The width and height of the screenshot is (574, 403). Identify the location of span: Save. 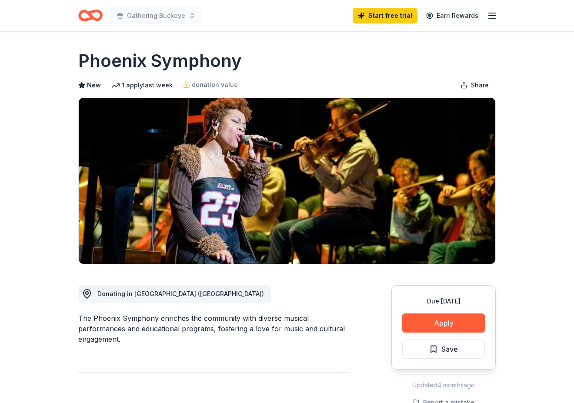
(449, 349).